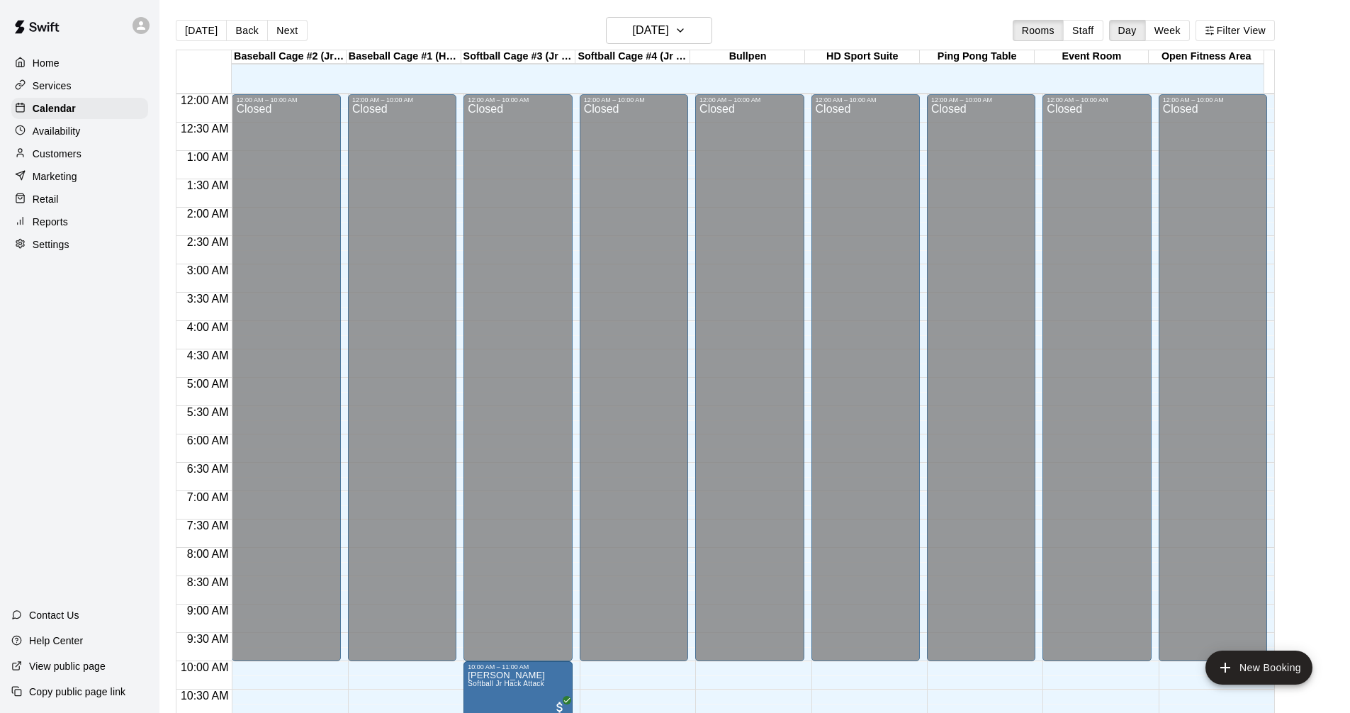  I want to click on p: Reports, so click(50, 222).